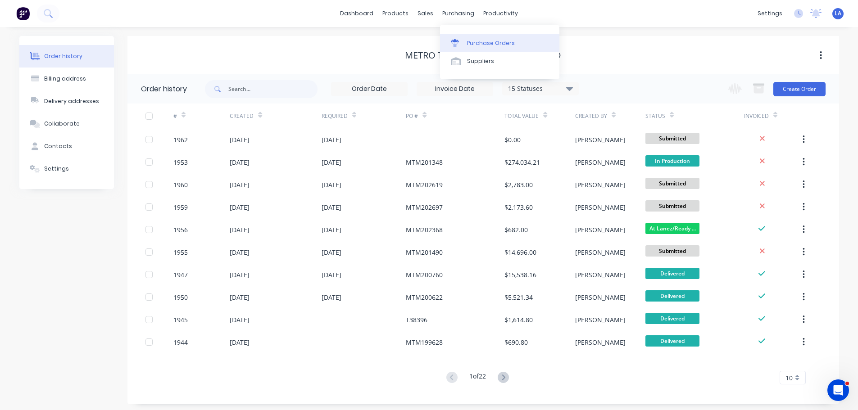  What do you see at coordinates (424, 185) in the screenshot?
I see `div: MTM202619` at bounding box center [424, 185].